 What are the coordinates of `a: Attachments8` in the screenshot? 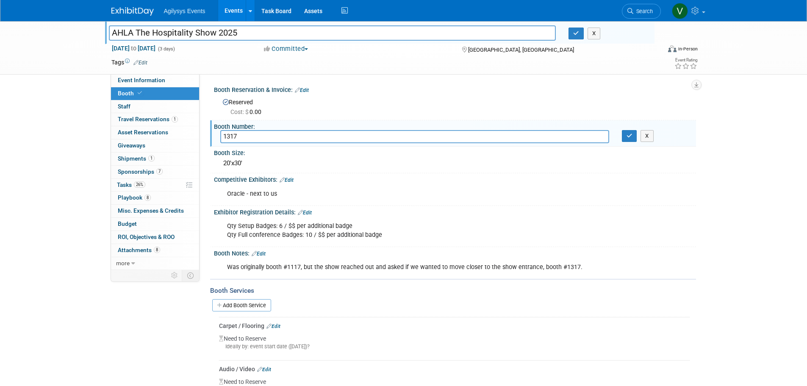 It's located at (155, 250).